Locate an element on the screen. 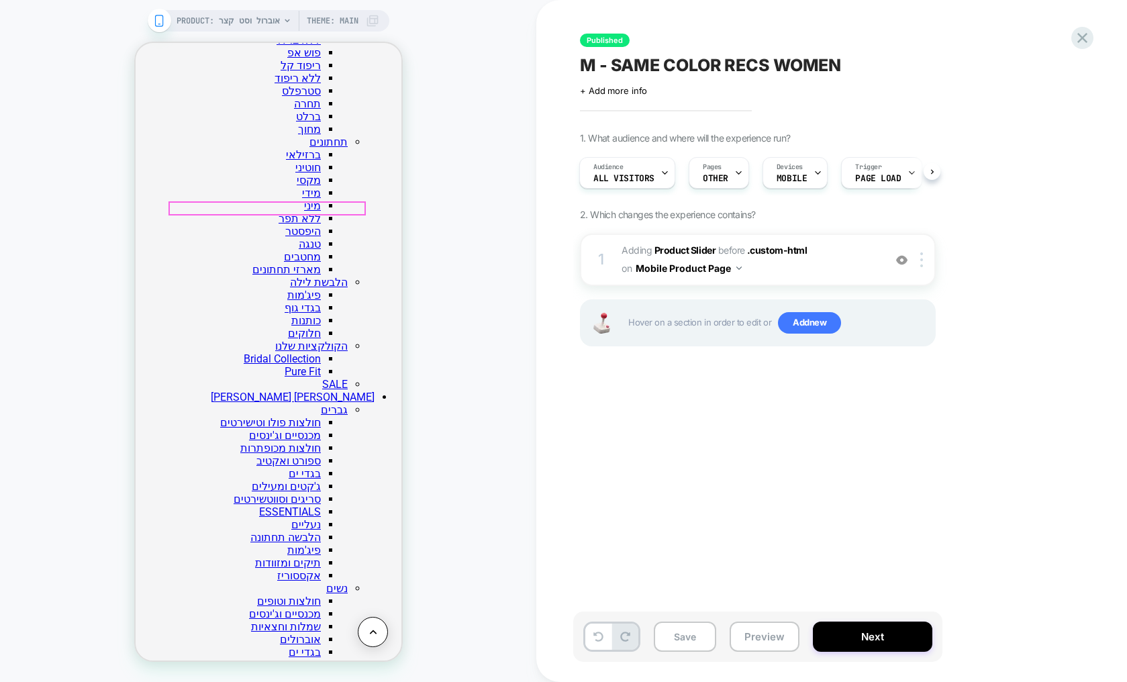 This screenshot has height=682, width=1127. span: OTHER is located at coordinates (715, 179).